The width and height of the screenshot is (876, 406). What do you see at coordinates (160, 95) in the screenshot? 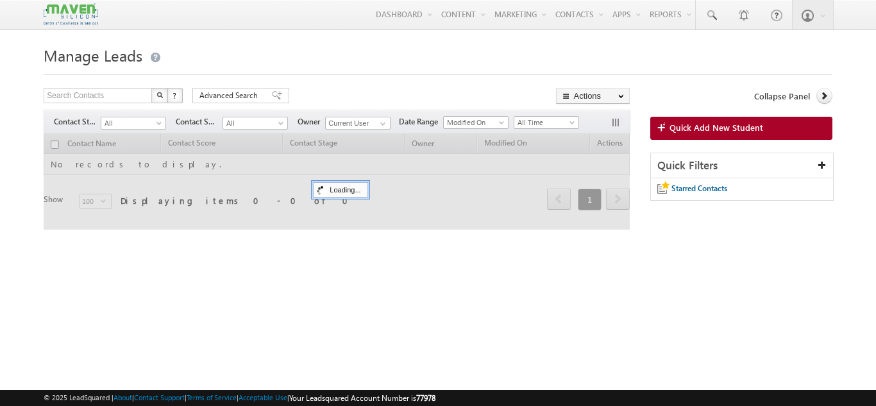
I see `img: Search` at bounding box center [160, 95].